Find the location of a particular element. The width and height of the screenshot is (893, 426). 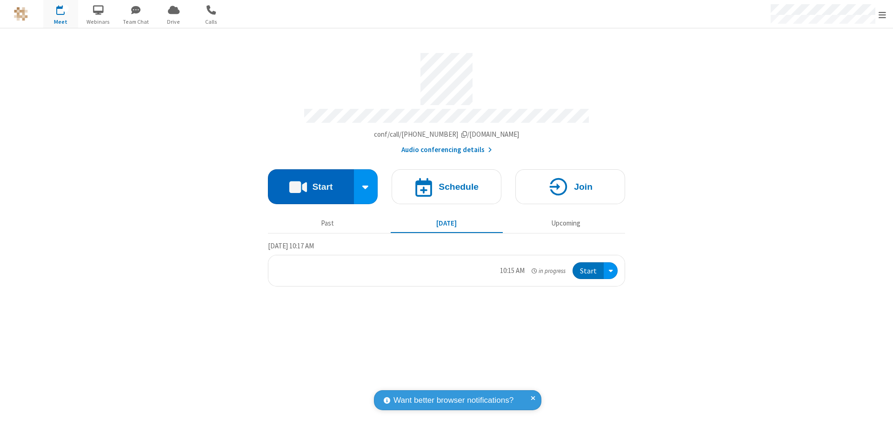

button: Past is located at coordinates (327, 223).